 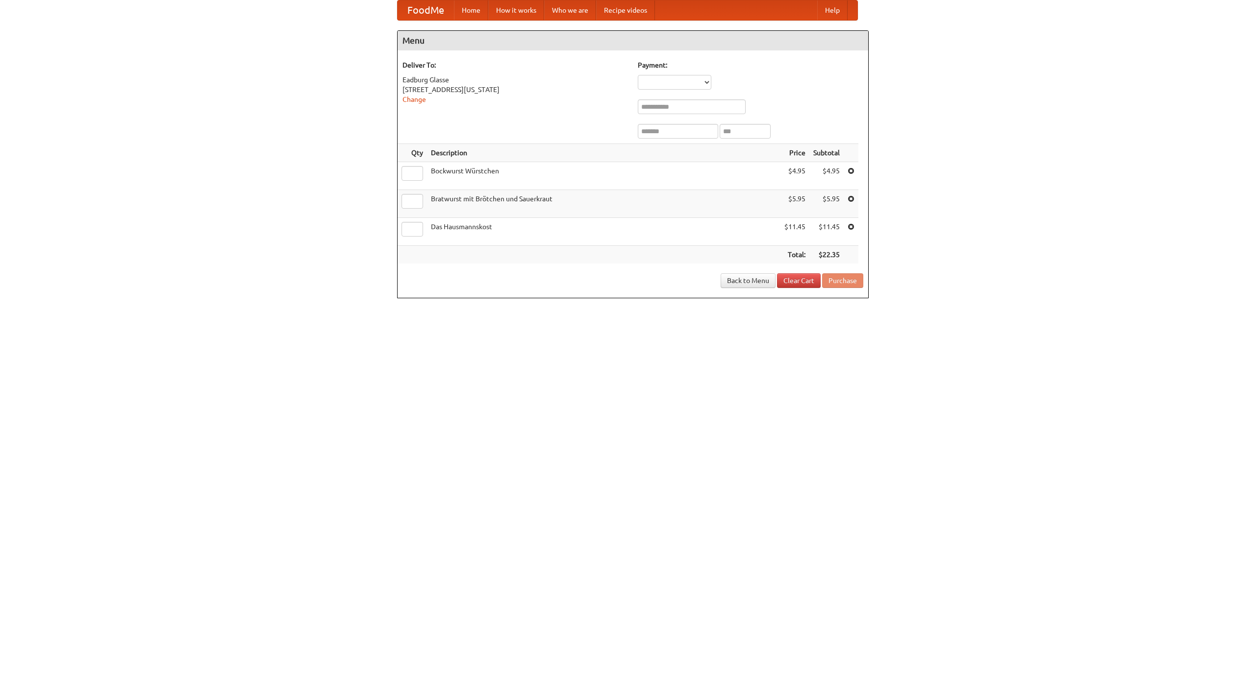 What do you see at coordinates (625, 10) in the screenshot?
I see `a: Recipe videos` at bounding box center [625, 10].